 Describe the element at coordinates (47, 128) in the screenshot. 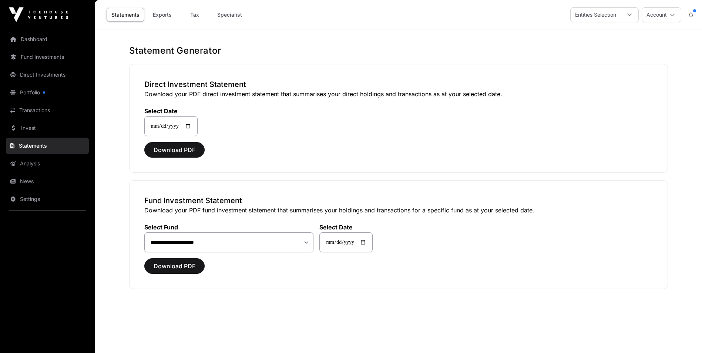

I see `a: Invest` at that location.